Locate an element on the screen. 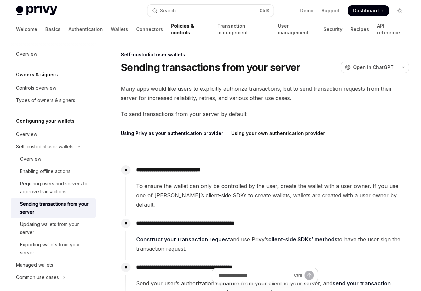  button: Toggle Self-custodial user wallets section is located at coordinates (53, 146).